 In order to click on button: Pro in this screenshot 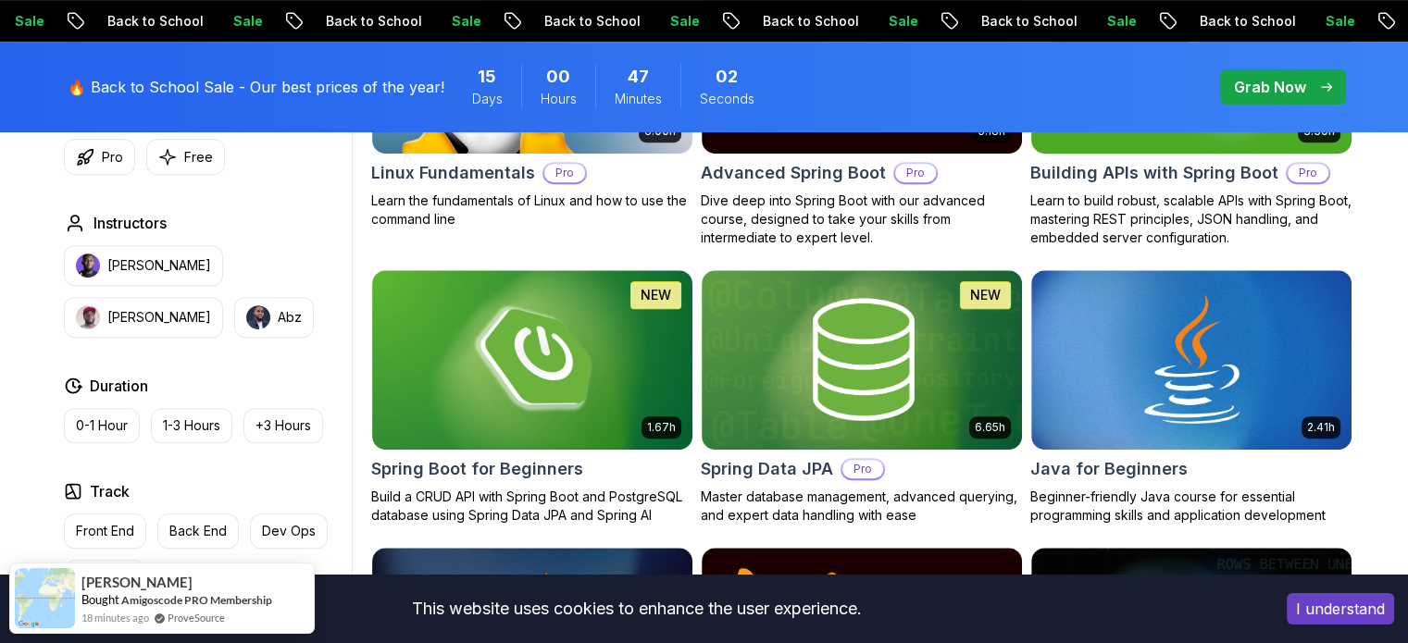, I will do `click(99, 156)`.